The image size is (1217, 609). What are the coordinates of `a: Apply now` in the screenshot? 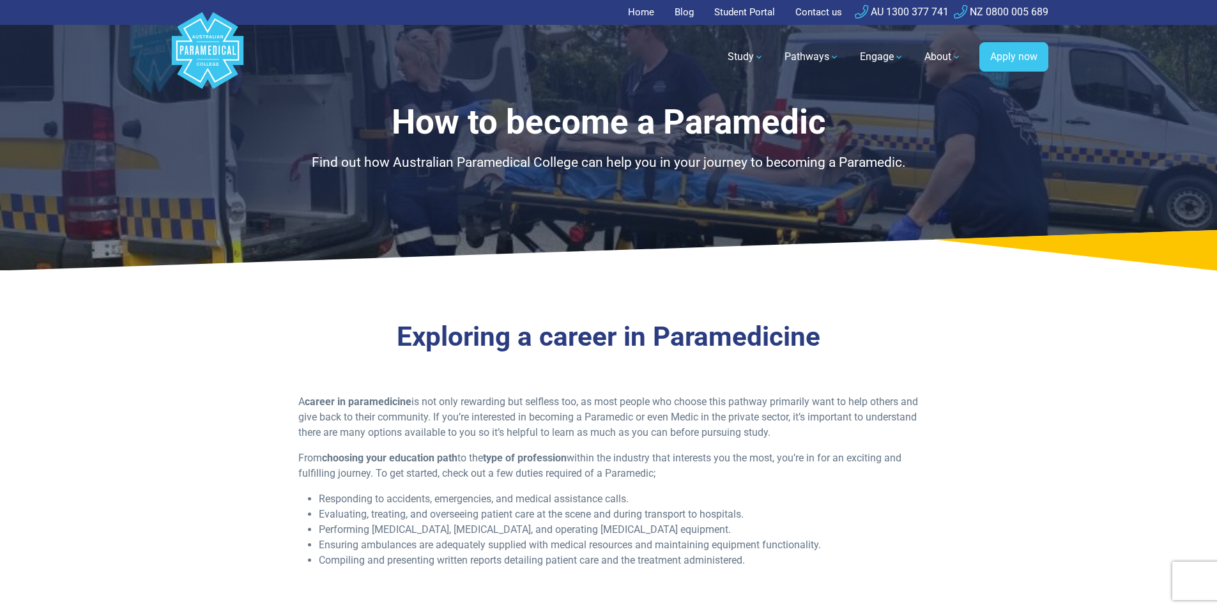 It's located at (1014, 57).